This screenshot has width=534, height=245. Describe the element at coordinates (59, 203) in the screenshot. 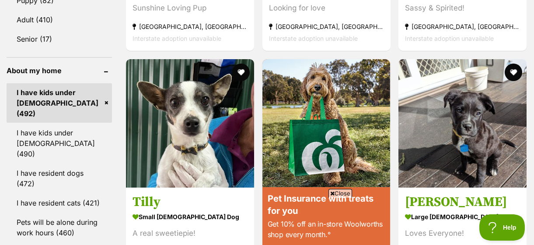

I see `a: I have resident cats (421)` at that location.